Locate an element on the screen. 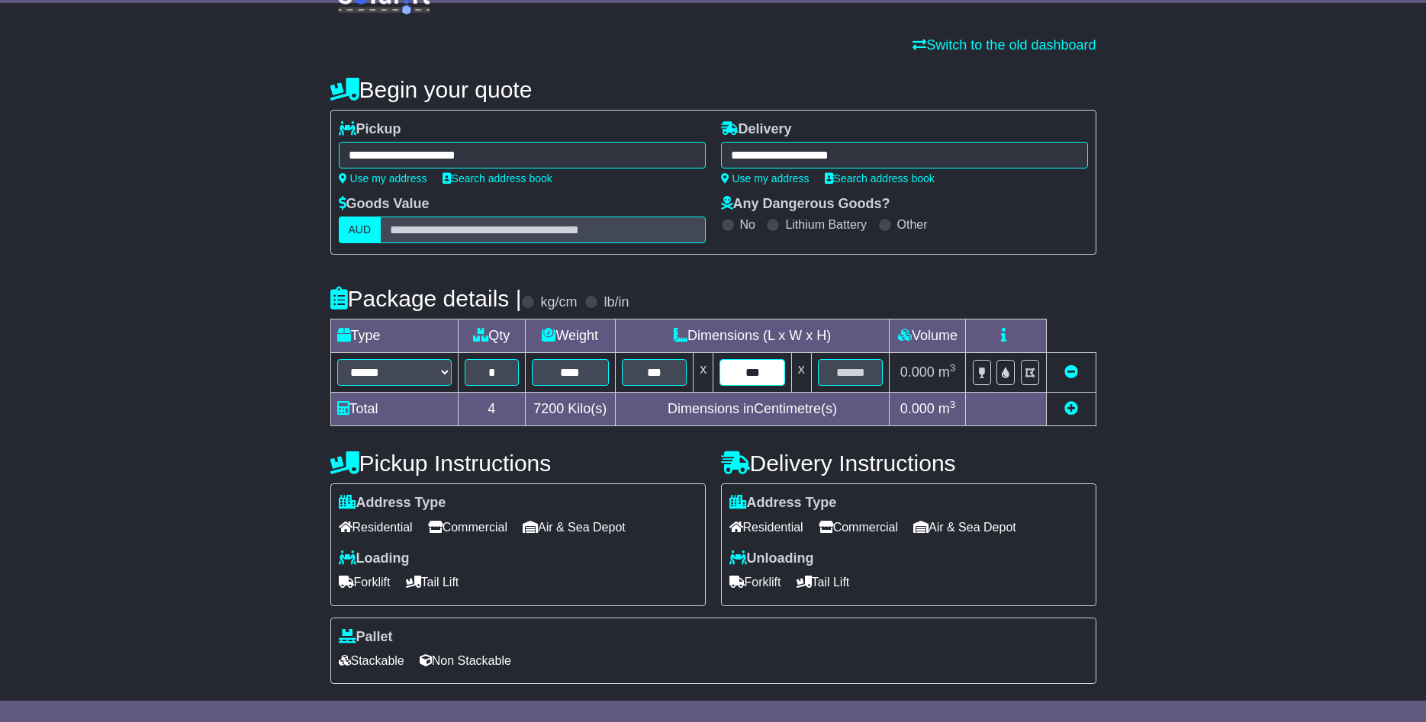 The height and width of the screenshot is (722, 1426). a: Add new item is located at coordinates (1071, 409).